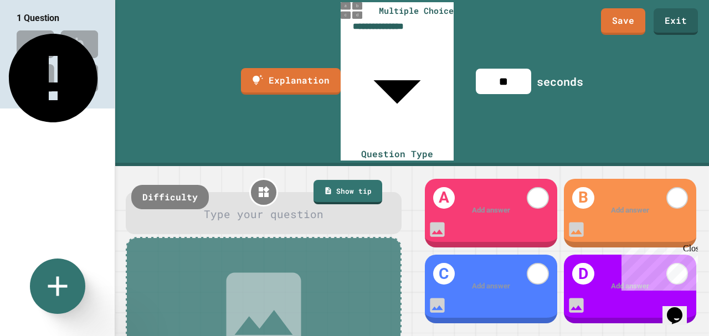  I want to click on h1: A, so click(444, 198).